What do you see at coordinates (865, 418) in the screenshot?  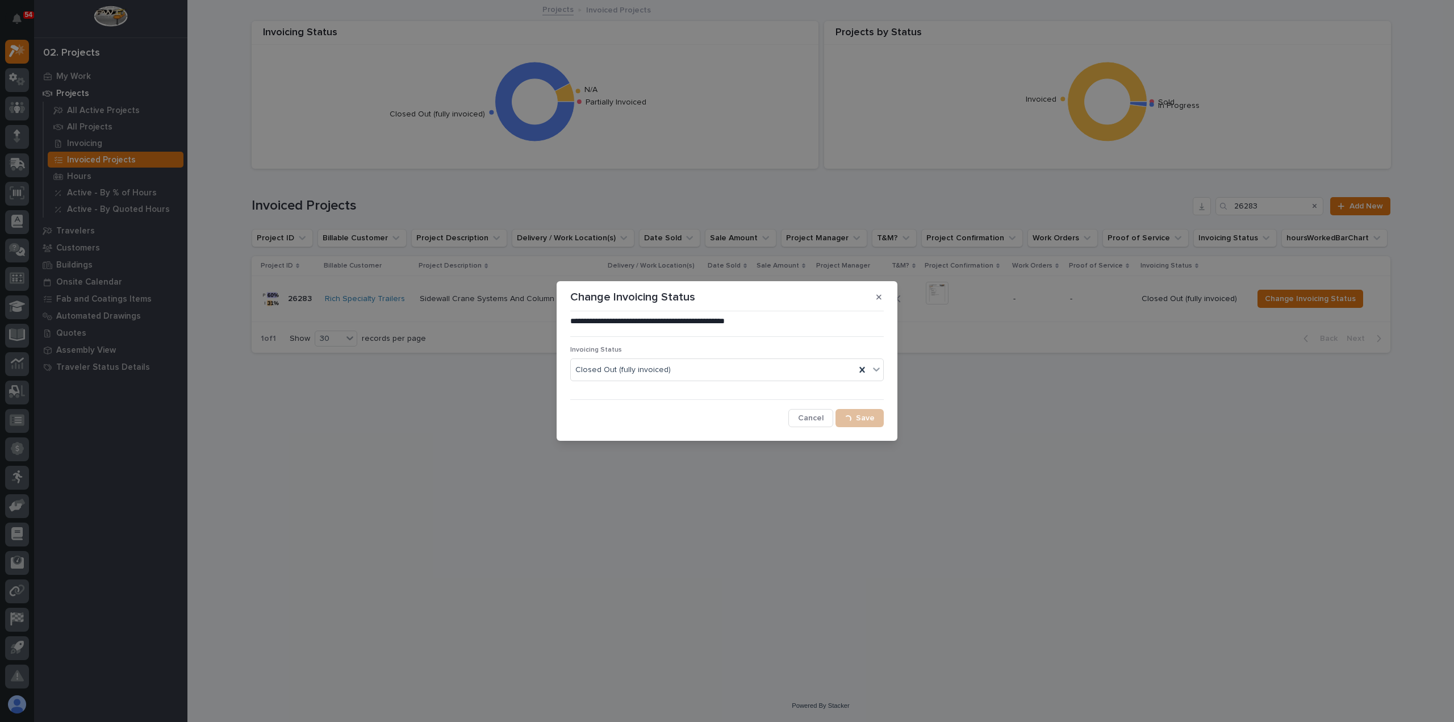 I see `span: Save` at bounding box center [865, 418].